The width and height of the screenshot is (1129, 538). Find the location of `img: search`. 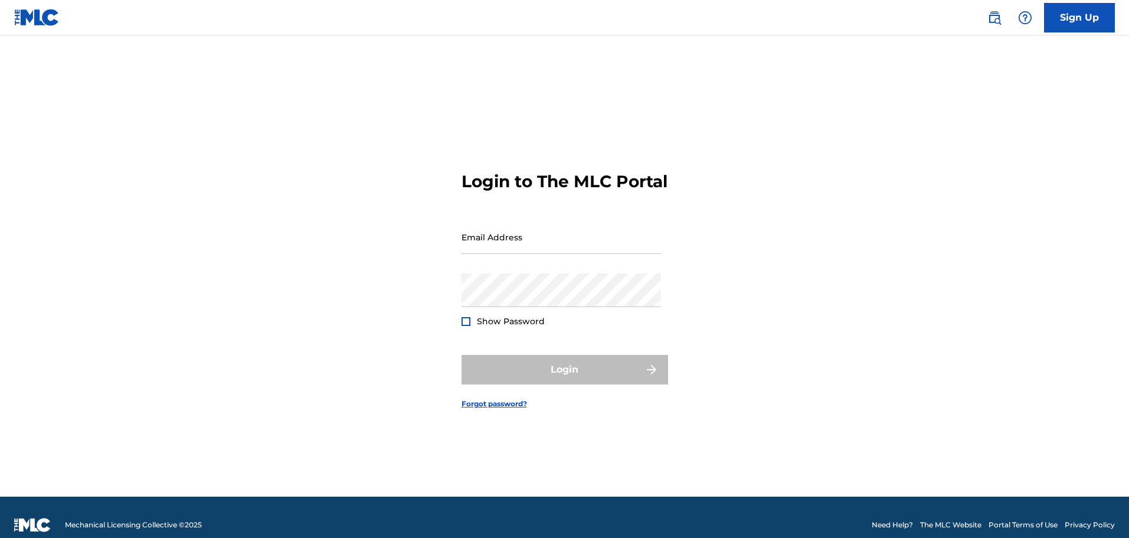

img: search is located at coordinates (994, 18).